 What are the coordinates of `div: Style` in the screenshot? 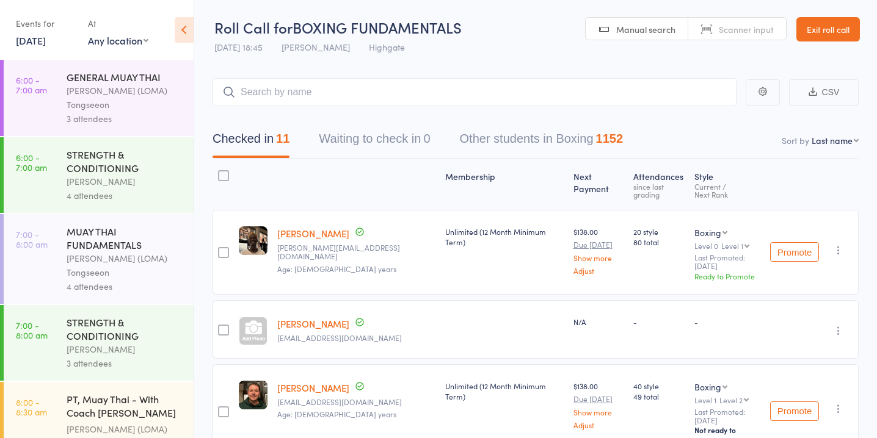 It's located at (727, 184).